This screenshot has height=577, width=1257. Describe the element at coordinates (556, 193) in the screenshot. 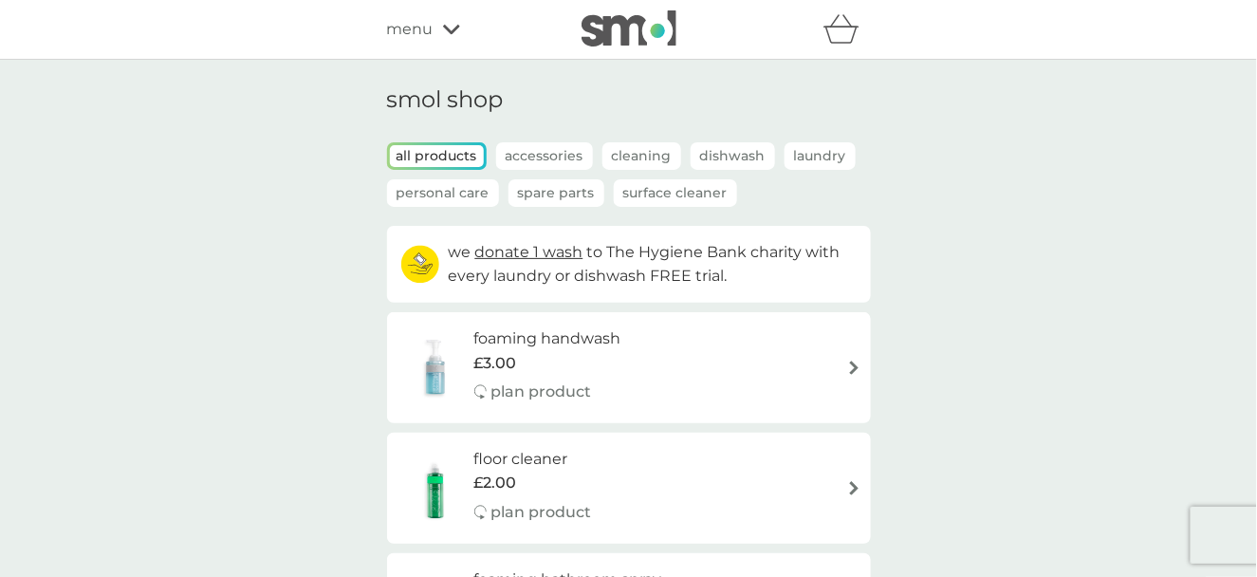

I see `button: Spare Parts` at that location.